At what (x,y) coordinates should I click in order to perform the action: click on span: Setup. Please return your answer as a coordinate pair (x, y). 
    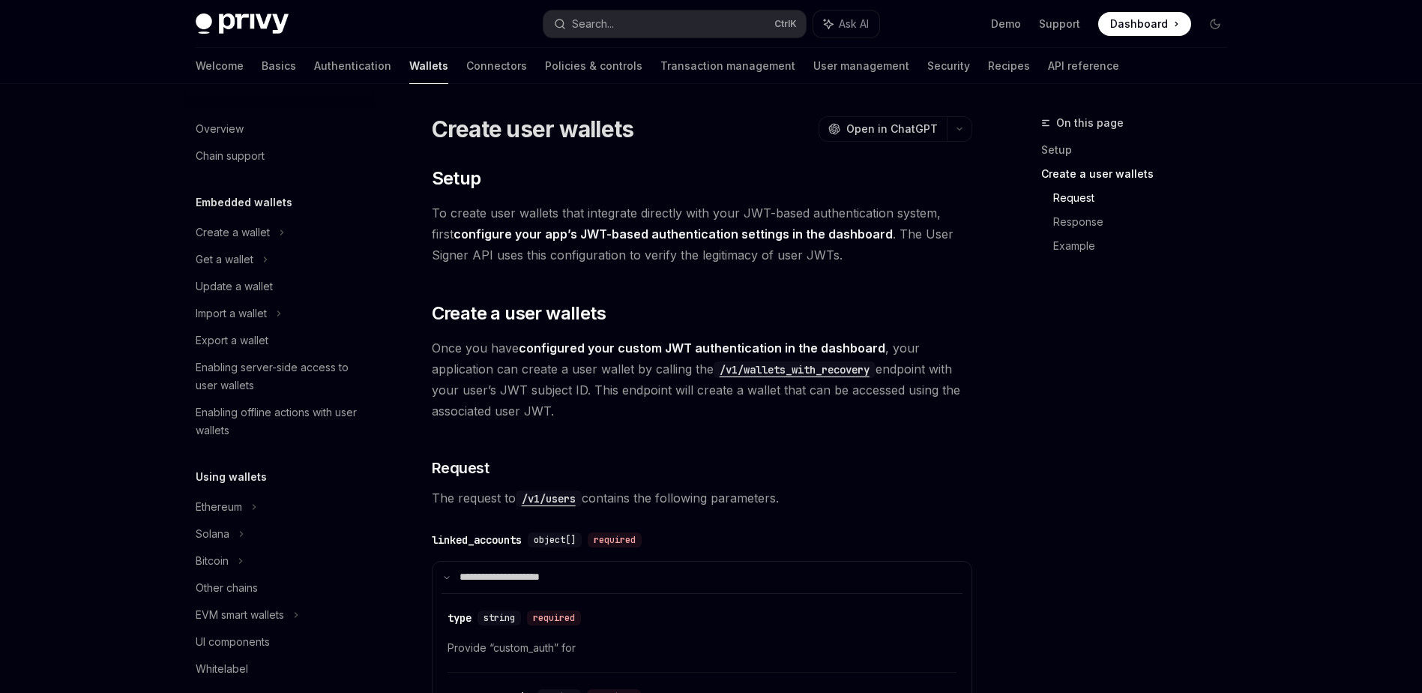
    Looking at the image, I should click on (457, 178).